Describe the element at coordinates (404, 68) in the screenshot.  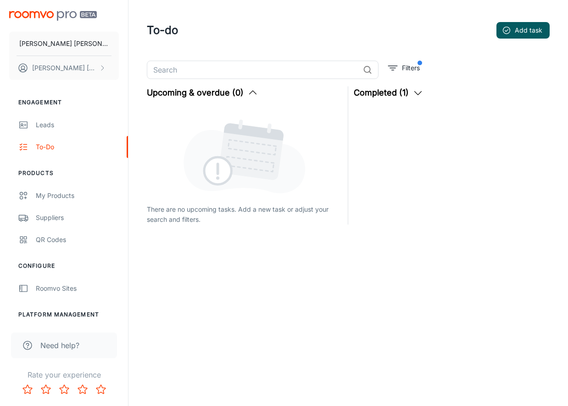
I see `button: filter` at that location.